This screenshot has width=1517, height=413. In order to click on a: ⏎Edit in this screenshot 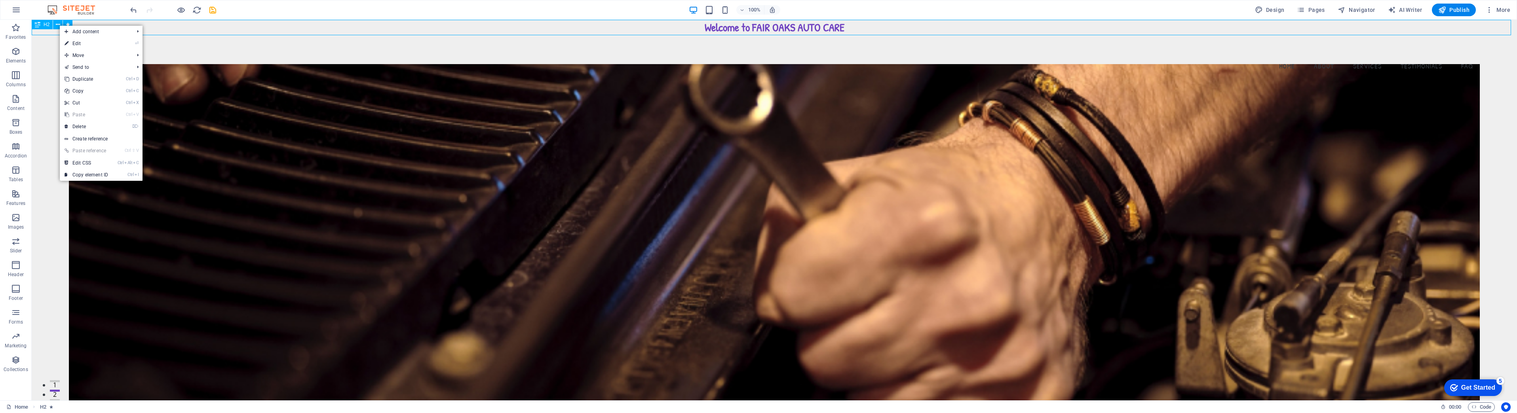, I will do `click(86, 44)`.